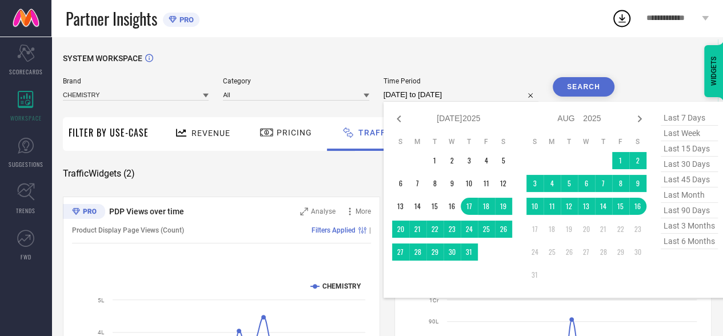 The image size is (723, 336). What do you see at coordinates (342, 286) in the screenshot?
I see `text: CHEMISTRY` at bounding box center [342, 286].